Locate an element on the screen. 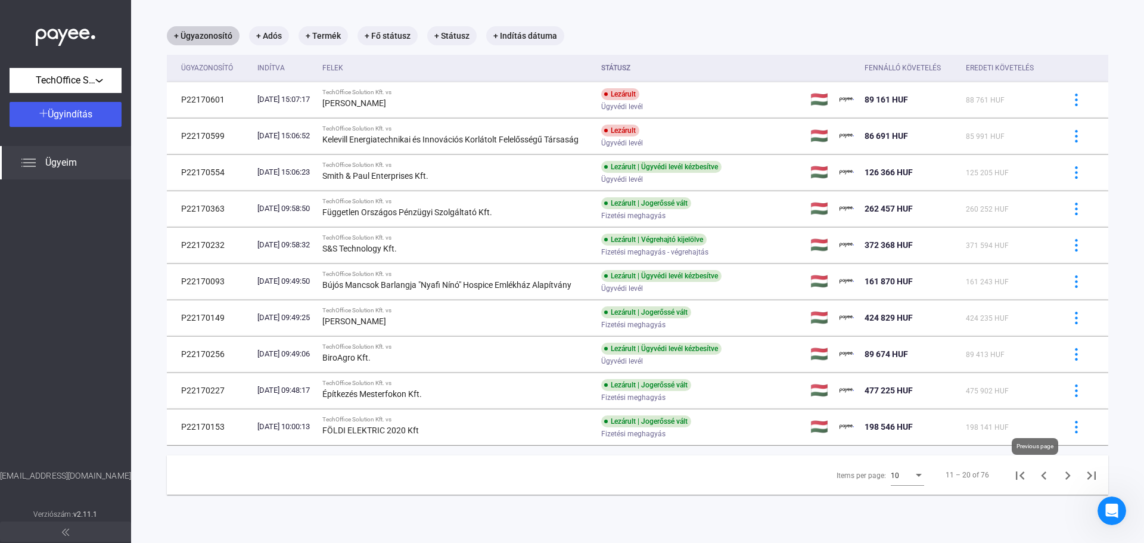  button: Start recording is located at coordinates (80, 395).